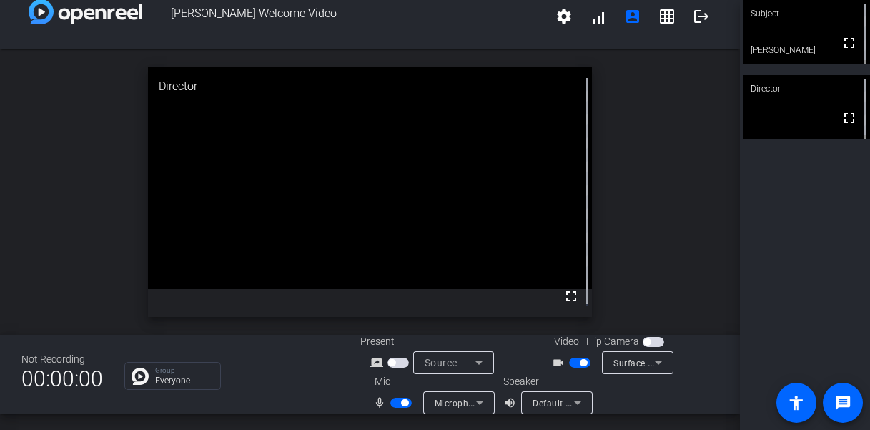 The width and height of the screenshot is (870, 430). Describe the element at coordinates (566, 341) in the screenshot. I see `span: Video` at that location.